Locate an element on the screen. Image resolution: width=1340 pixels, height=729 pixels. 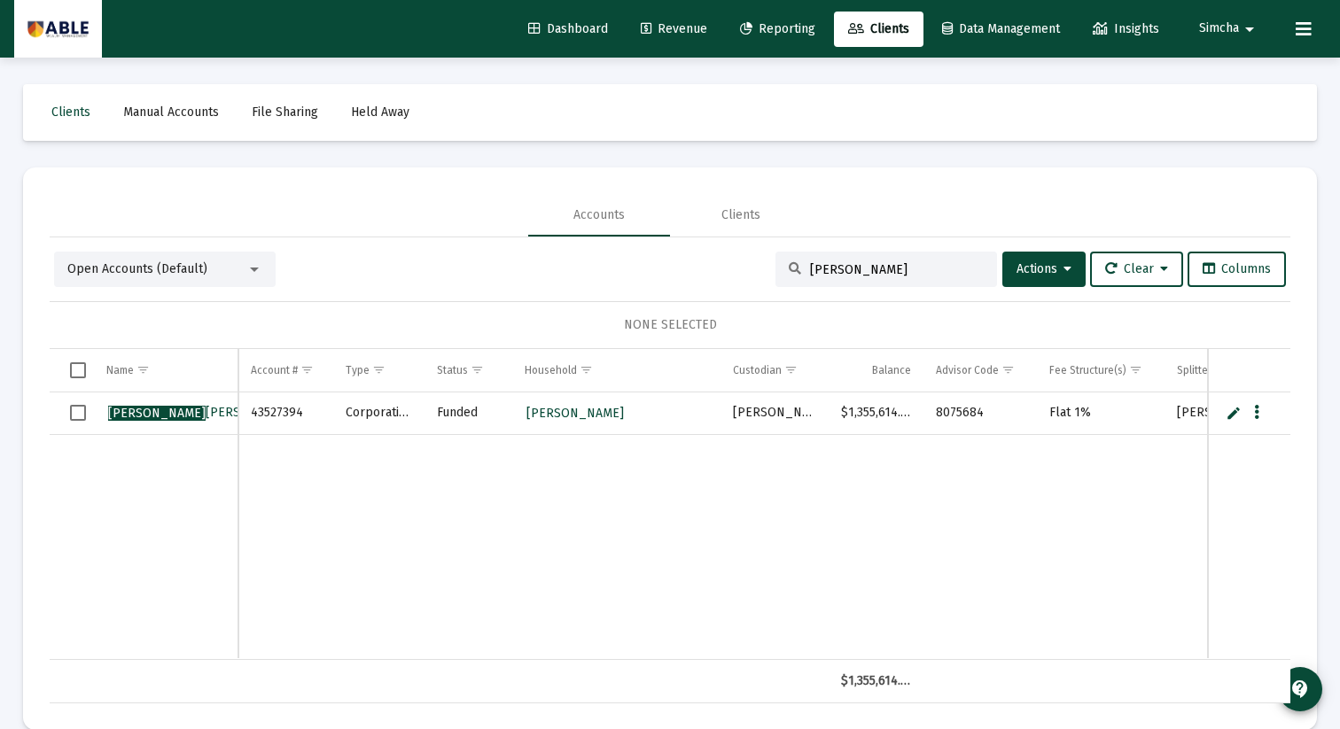
td: Column Type is located at coordinates (379, 370).